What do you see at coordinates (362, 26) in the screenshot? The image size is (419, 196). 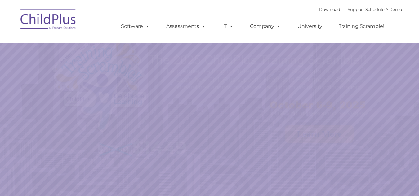 I see `a: Training Scramble!!` at bounding box center [362, 26].